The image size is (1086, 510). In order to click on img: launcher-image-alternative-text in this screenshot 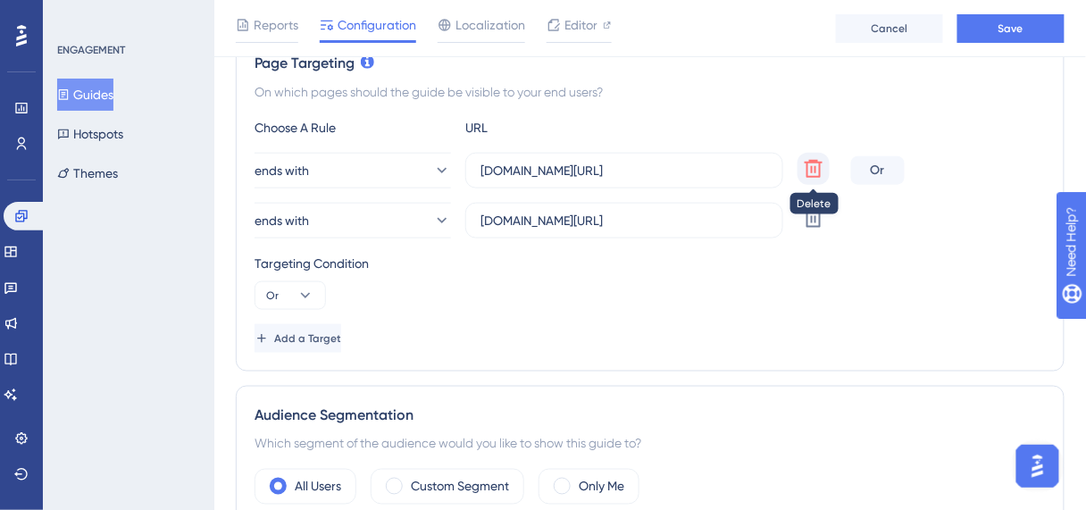, I will do `click(27, 27)`.